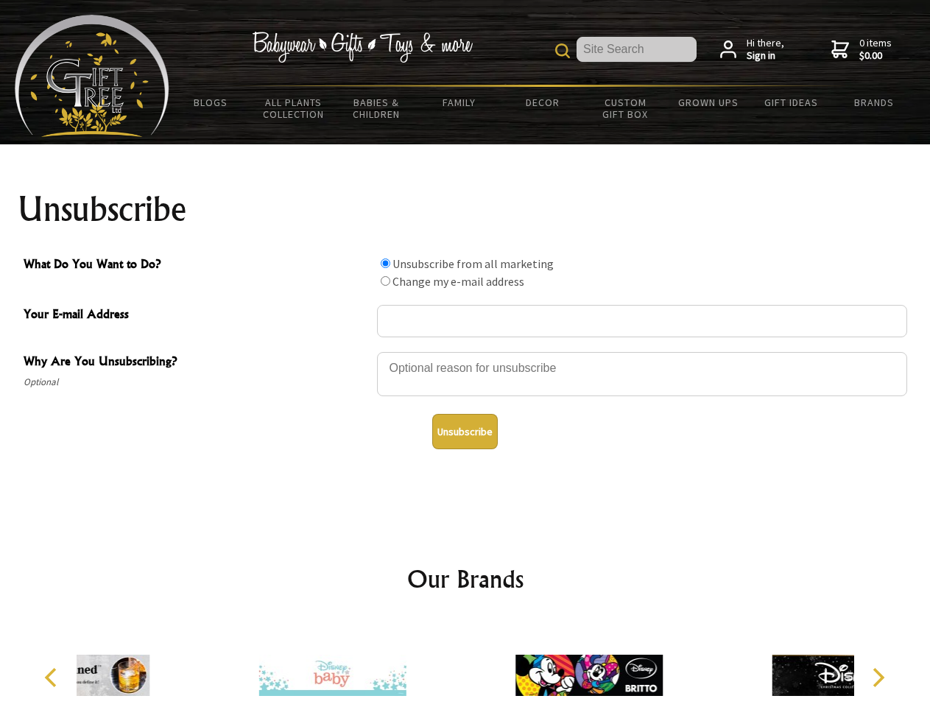  I want to click on a: Family, so click(459, 102).